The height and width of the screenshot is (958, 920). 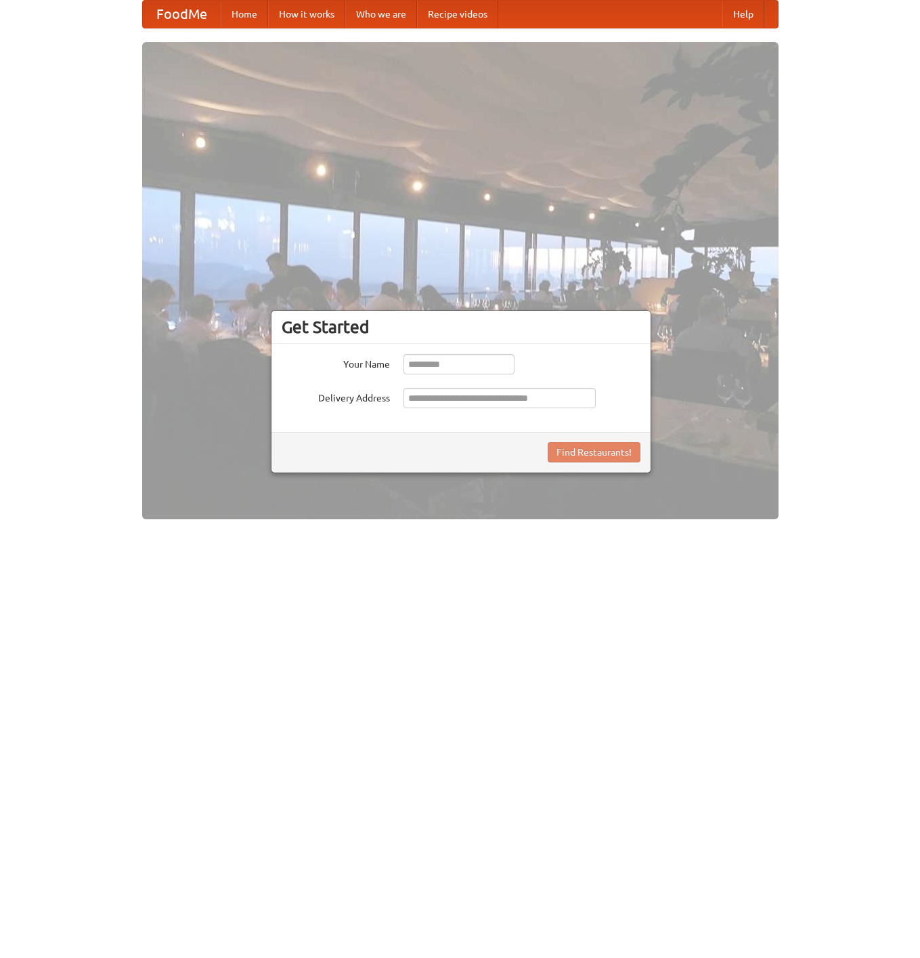 What do you see at coordinates (244, 14) in the screenshot?
I see `a: Home` at bounding box center [244, 14].